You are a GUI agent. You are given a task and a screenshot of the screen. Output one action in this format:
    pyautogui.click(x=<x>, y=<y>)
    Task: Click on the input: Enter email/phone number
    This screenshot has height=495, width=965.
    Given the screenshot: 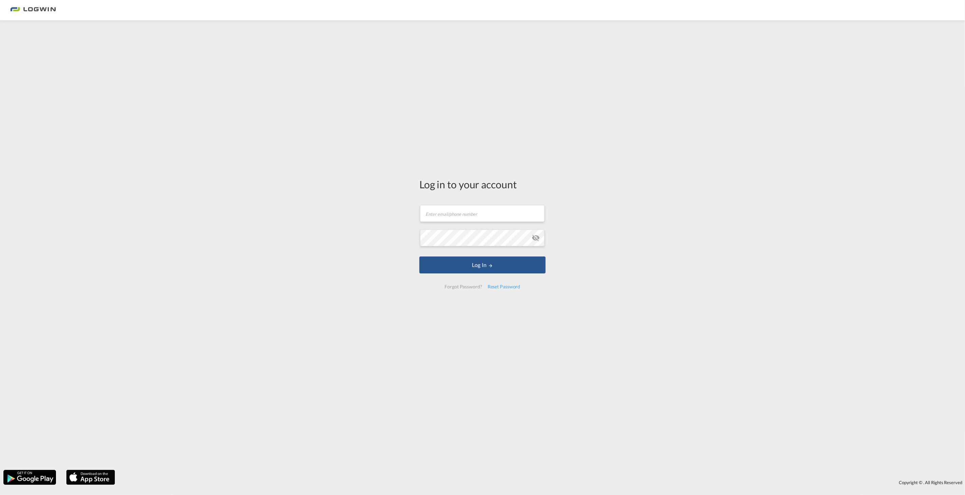 What is the action you would take?
    pyautogui.click(x=482, y=213)
    